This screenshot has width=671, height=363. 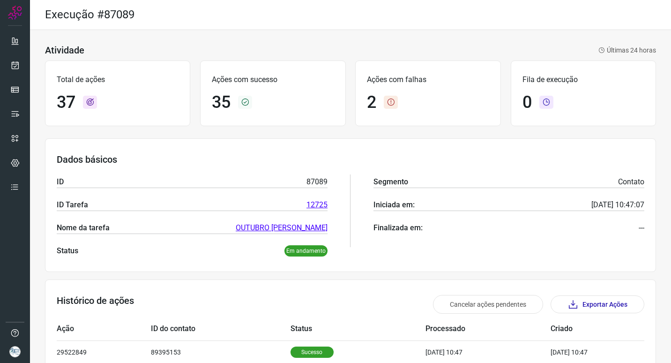 I want to click on p: Últimas 24 horas, so click(x=627, y=50).